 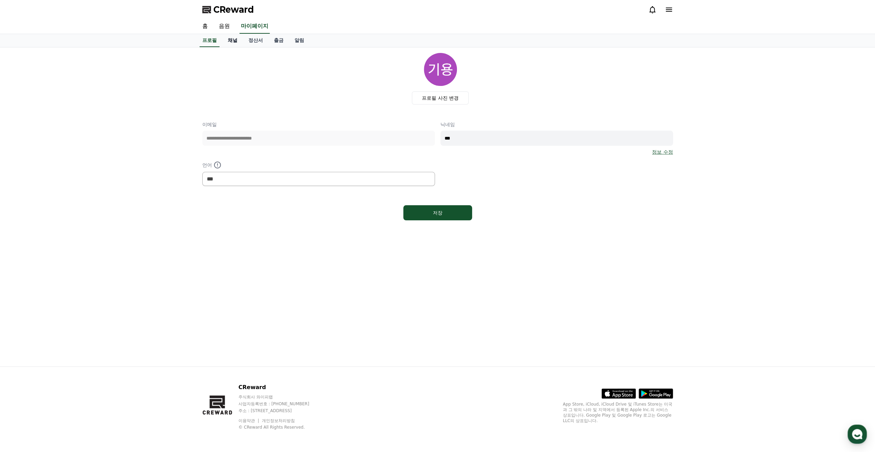 I want to click on a: 출금, so click(x=279, y=41).